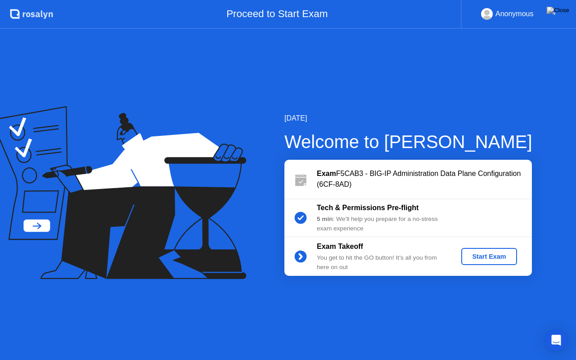  What do you see at coordinates (368, 207) in the screenshot?
I see `b: Tech & Permissions Pre-flight` at bounding box center [368, 207].